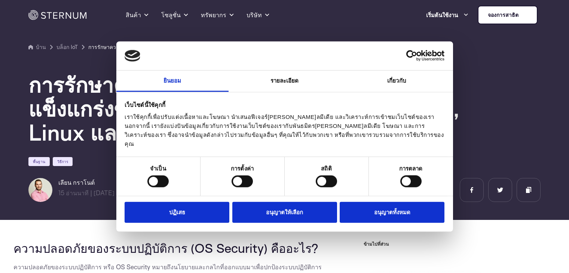 The image size is (569, 273). Describe the element at coordinates (214, 15) in the screenshot. I see `font: ทรัพยากร` at that location.